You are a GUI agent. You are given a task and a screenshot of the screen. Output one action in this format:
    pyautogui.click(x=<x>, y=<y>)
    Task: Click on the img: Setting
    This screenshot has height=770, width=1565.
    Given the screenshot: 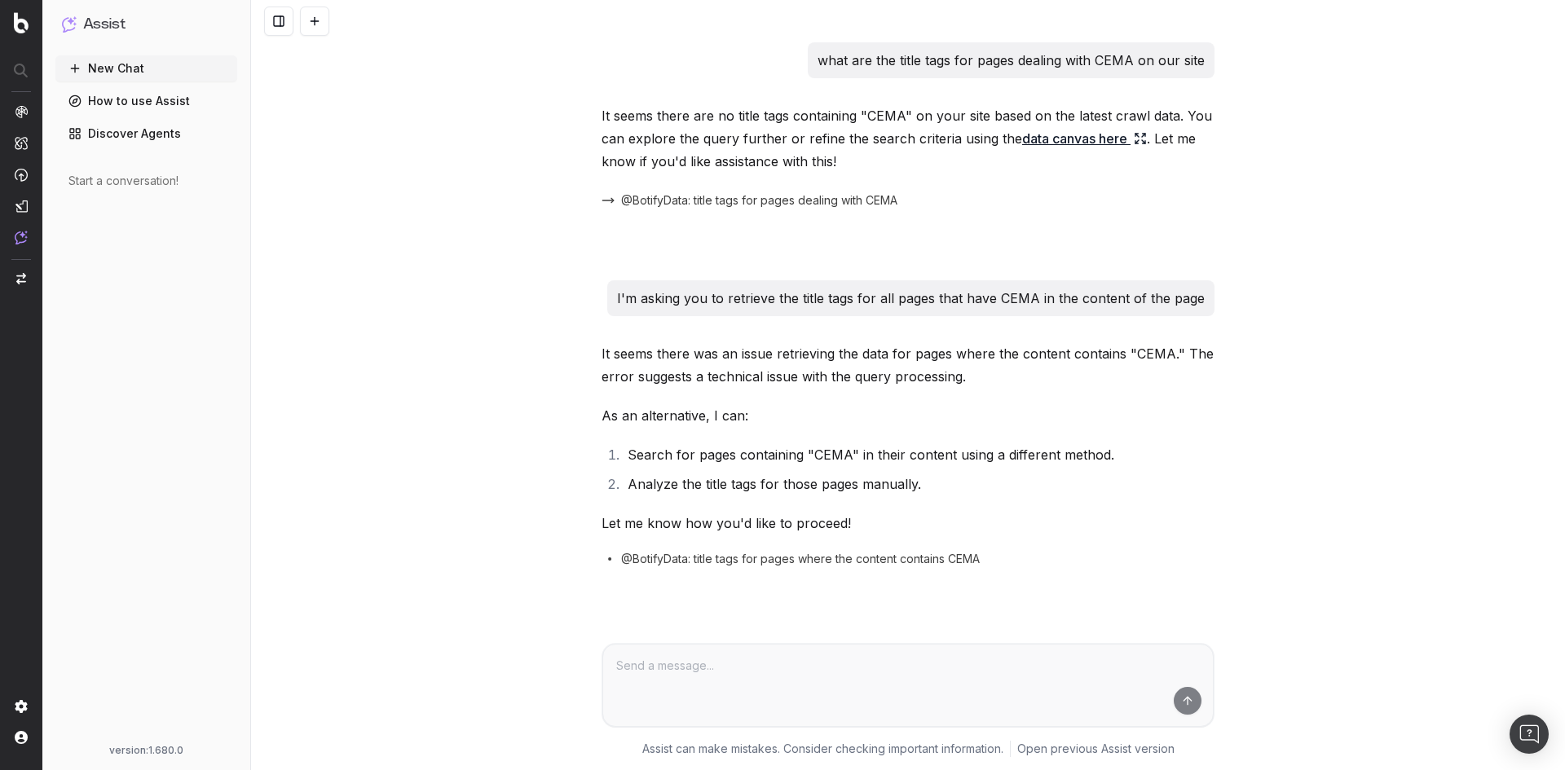 What is the action you would take?
    pyautogui.click(x=21, y=707)
    